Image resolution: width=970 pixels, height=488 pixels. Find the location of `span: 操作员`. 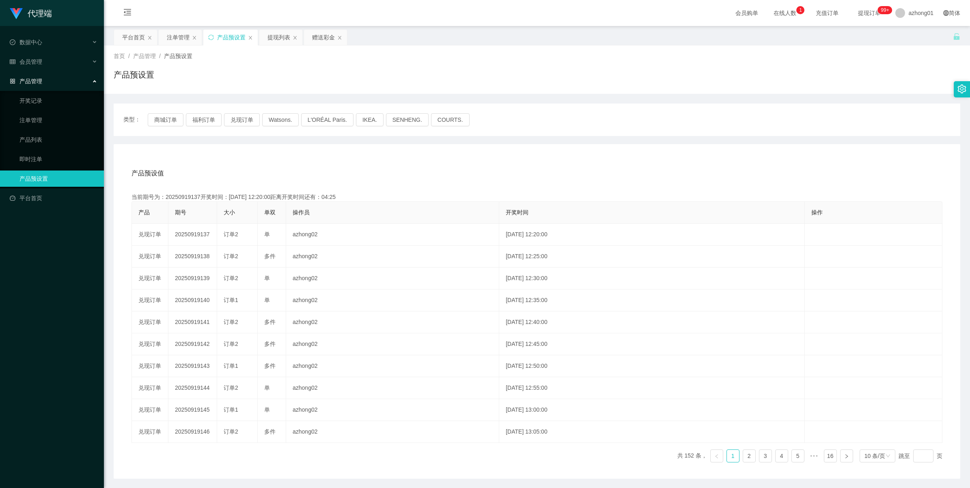

span: 操作员 is located at coordinates (301, 212).